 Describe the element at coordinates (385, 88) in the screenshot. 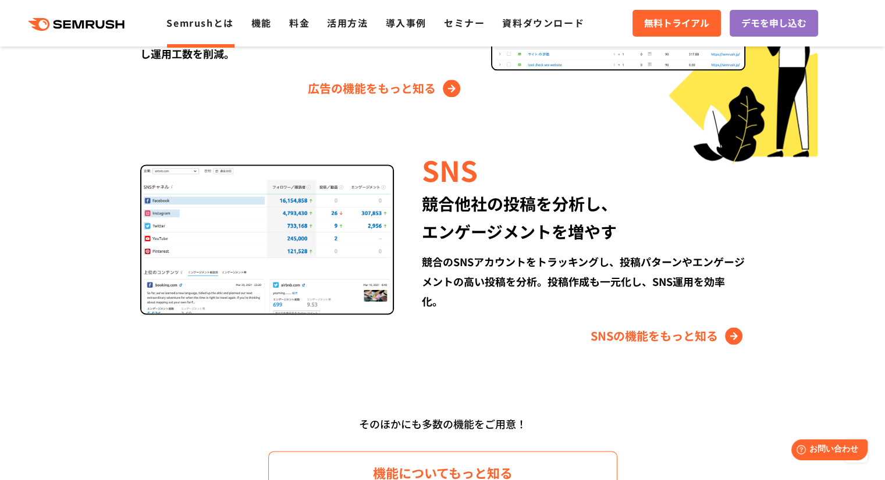

I see `a: 広告の機能をもっと知る` at that location.